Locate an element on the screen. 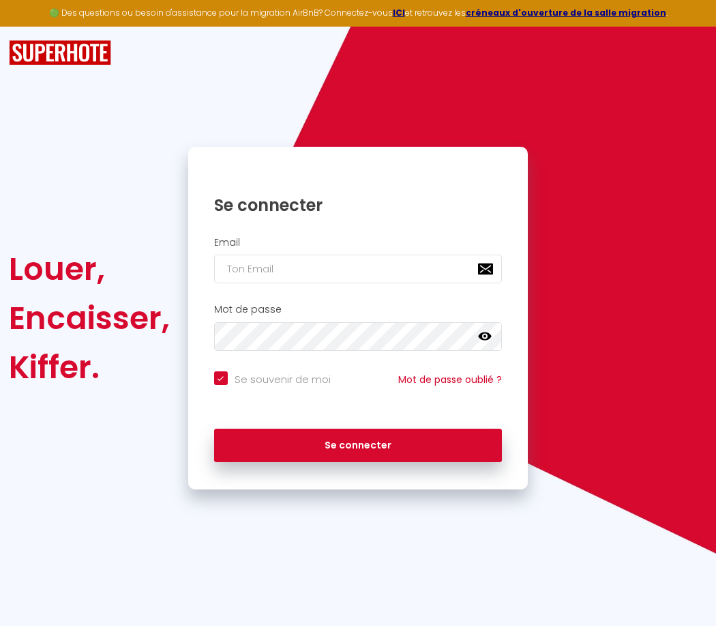 The height and width of the screenshot is (626, 716). div: Louer, is located at coordinates (89, 269).